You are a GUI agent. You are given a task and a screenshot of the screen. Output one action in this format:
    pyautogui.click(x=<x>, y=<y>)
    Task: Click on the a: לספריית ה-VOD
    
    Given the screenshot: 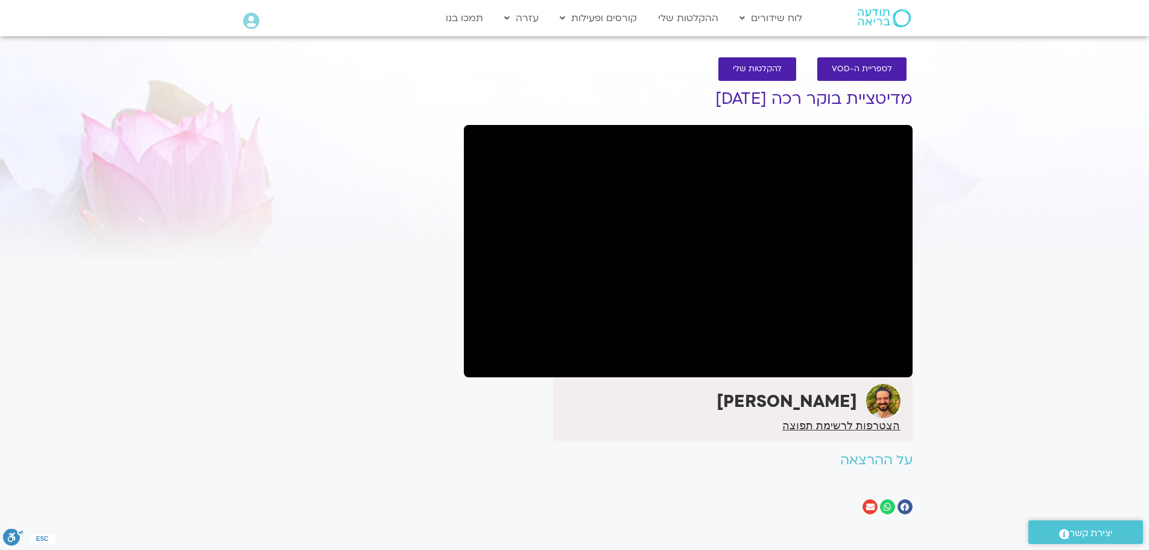 What is the action you would take?
    pyautogui.click(x=862, y=69)
    